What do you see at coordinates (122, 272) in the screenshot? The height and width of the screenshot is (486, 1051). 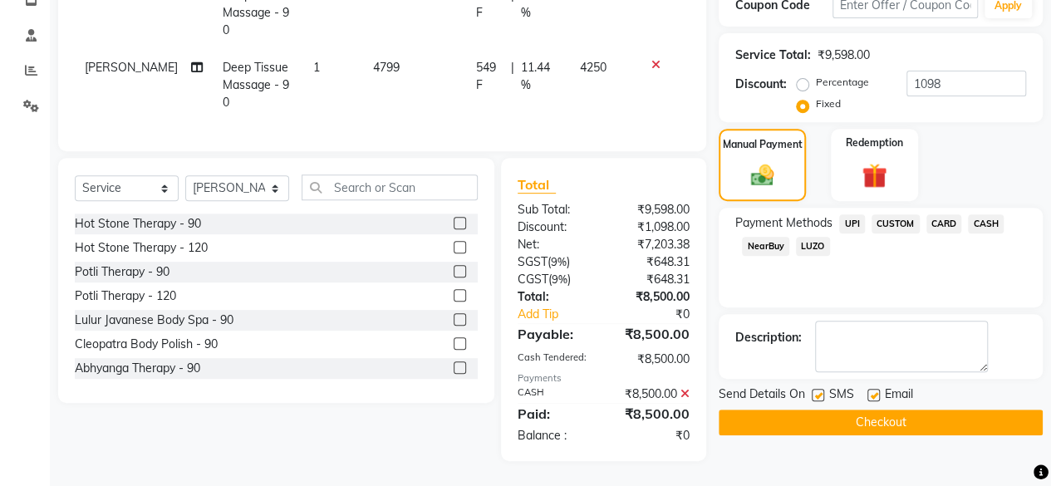 I see `div: Potli Therapy - 90` at bounding box center [122, 272].